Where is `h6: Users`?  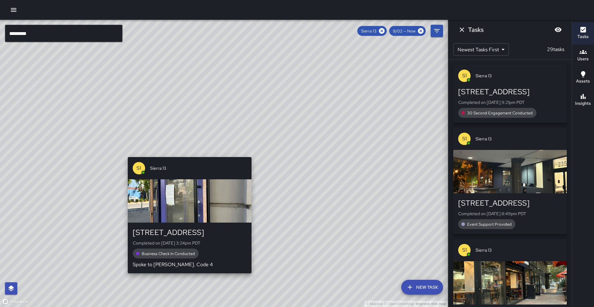 h6: Users is located at coordinates (583, 59).